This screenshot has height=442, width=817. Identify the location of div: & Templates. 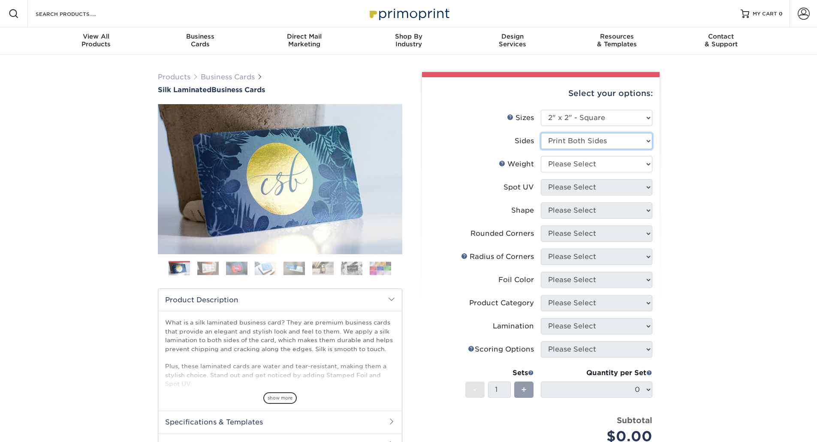
(617, 40).